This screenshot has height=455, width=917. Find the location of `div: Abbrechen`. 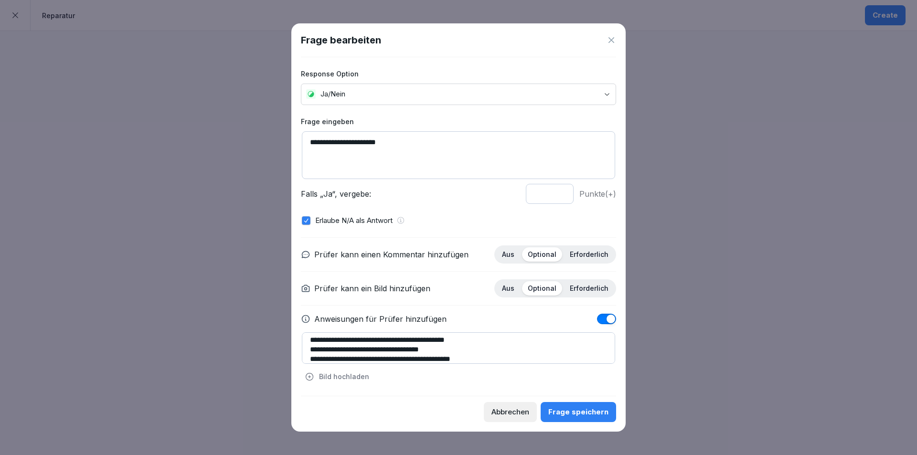

div: Abbrechen is located at coordinates (510, 412).